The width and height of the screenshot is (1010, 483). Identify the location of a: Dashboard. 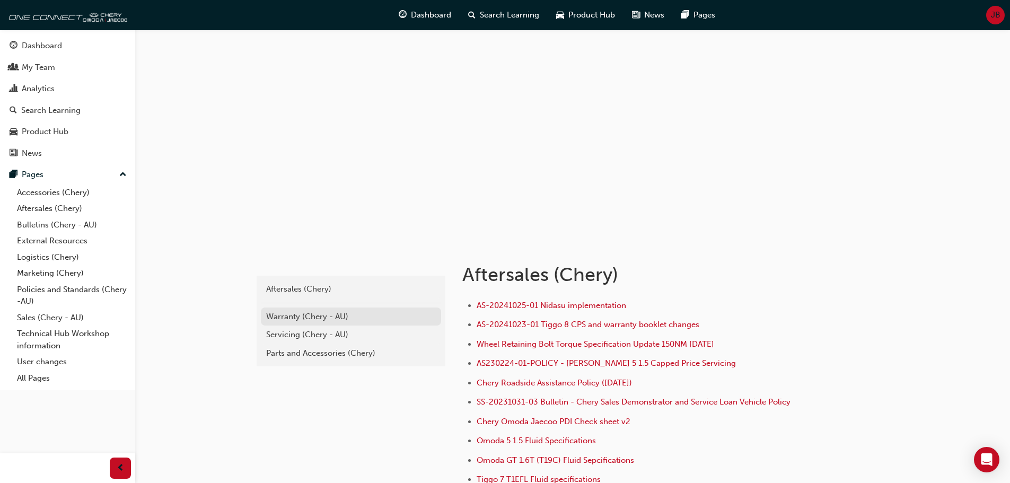
(67, 46).